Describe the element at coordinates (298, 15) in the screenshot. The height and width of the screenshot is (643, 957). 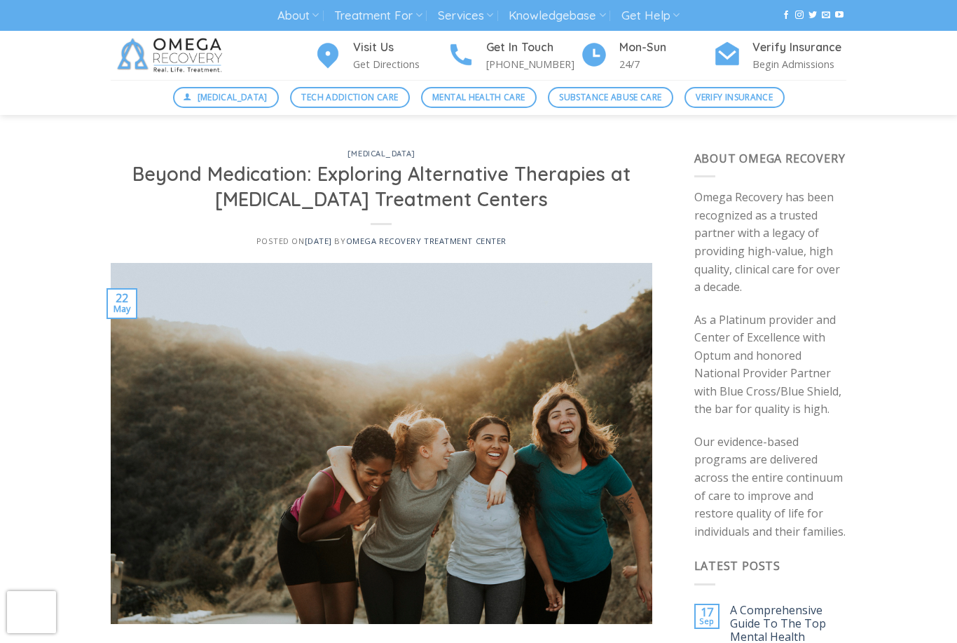
I see `a: About` at that location.